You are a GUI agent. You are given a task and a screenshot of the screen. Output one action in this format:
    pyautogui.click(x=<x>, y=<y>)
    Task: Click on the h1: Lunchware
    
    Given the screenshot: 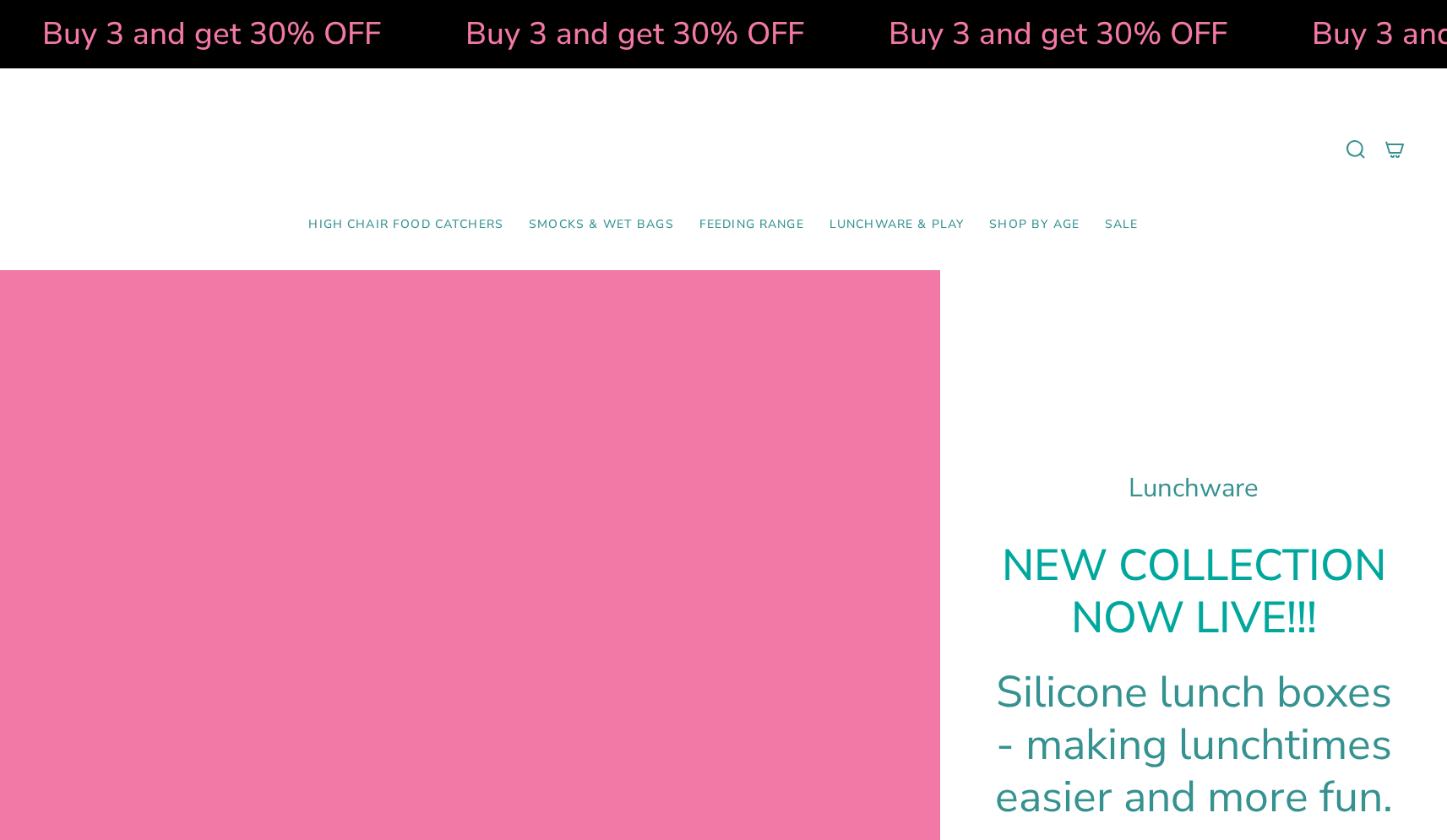 What is the action you would take?
    pyautogui.click(x=1194, y=489)
    